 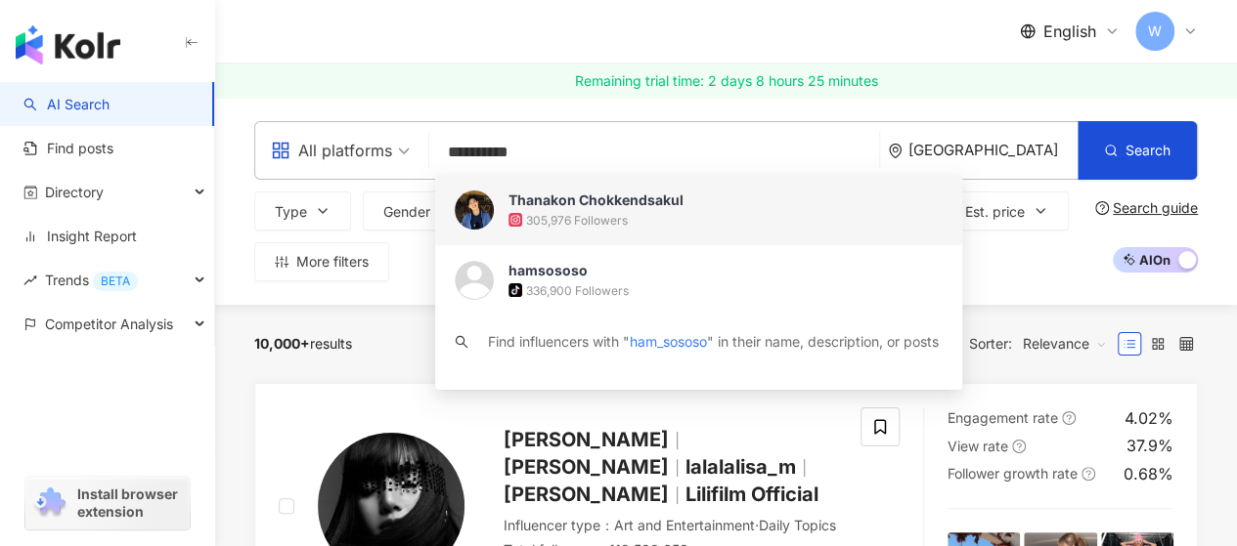 I want to click on span: Competitor Analysis, so click(x=109, y=324).